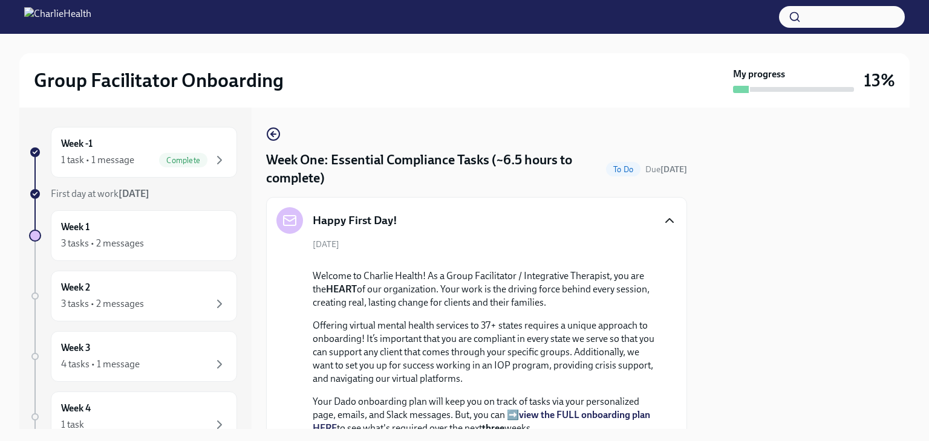  Describe the element at coordinates (133, 296) in the screenshot. I see `a: Week 23 tasks • 2 messages` at that location.